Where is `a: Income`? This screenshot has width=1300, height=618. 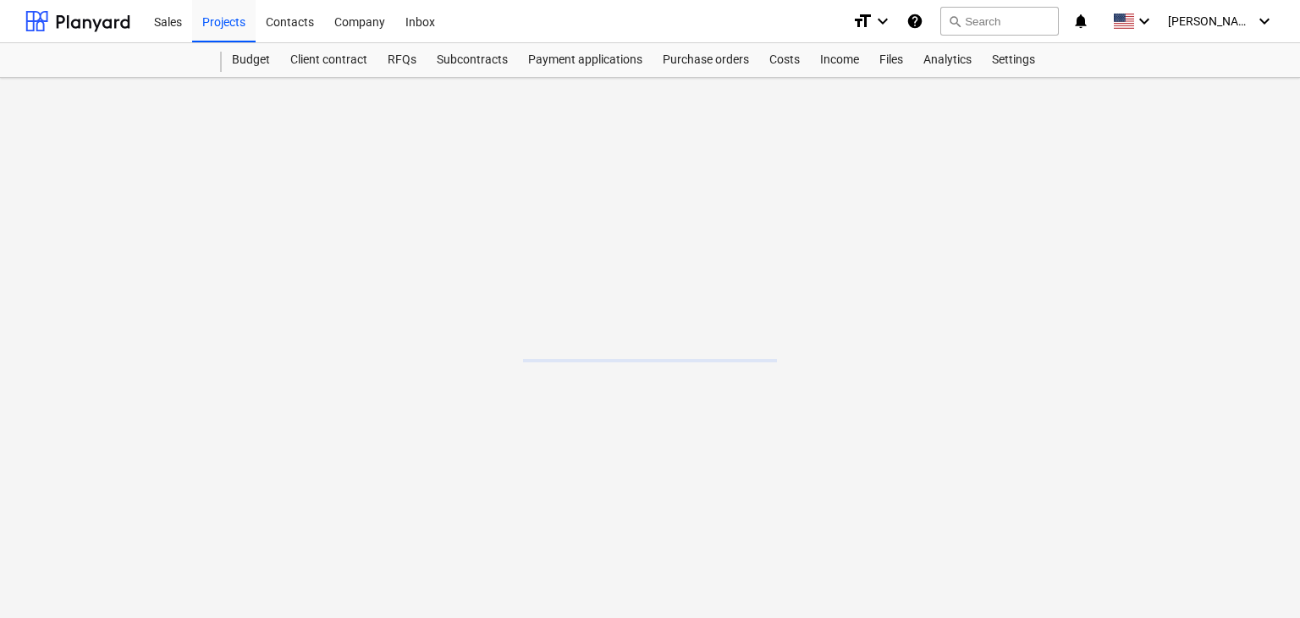
a: Income is located at coordinates (840, 60).